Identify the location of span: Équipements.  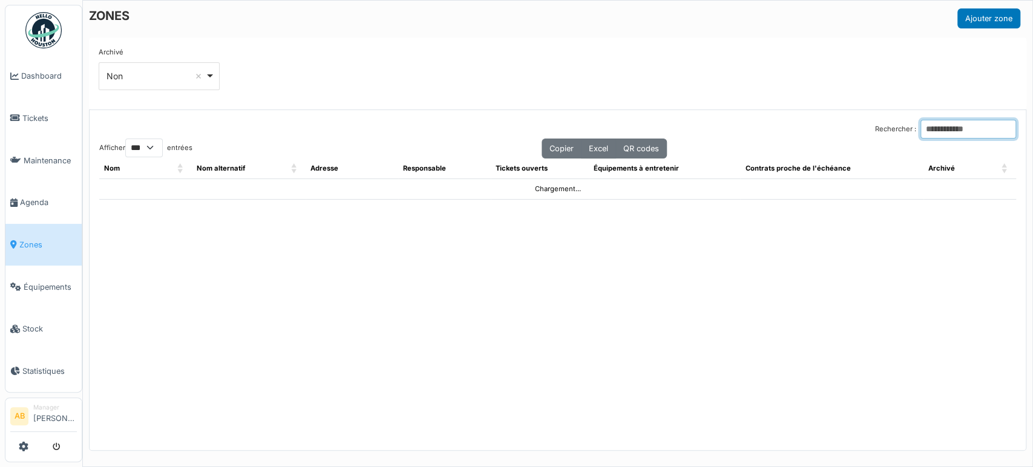
(50, 287).